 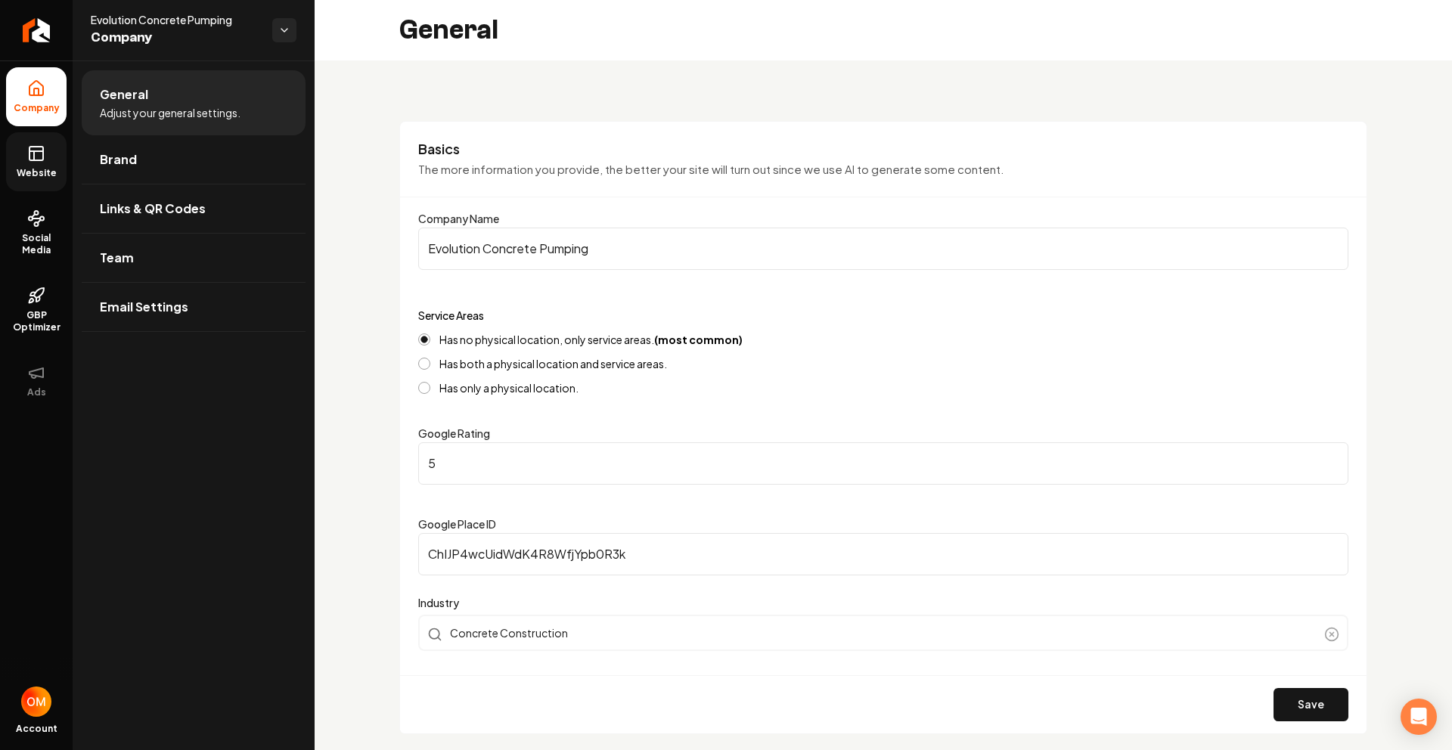 What do you see at coordinates (451, 315) in the screenshot?
I see `label: Service Areas` at bounding box center [451, 315].